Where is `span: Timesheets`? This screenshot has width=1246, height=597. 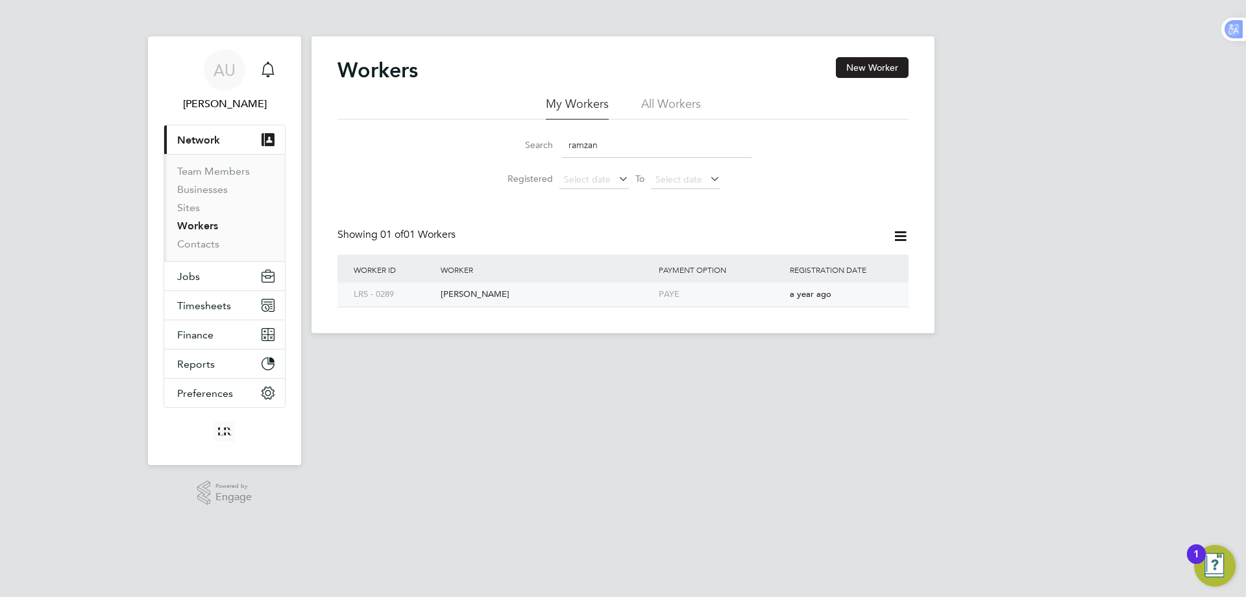
span: Timesheets is located at coordinates (204, 305).